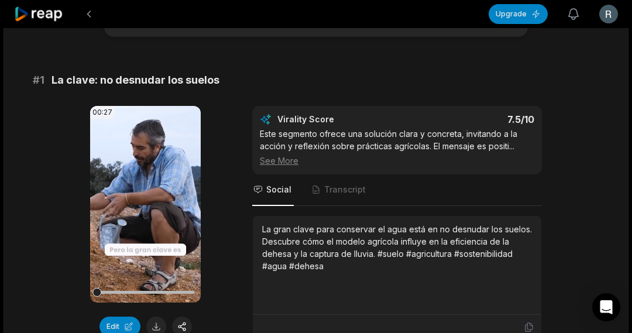  Describe the element at coordinates (135, 80) in the screenshot. I see `span: La clave: no desnudar los suelos` at that location.